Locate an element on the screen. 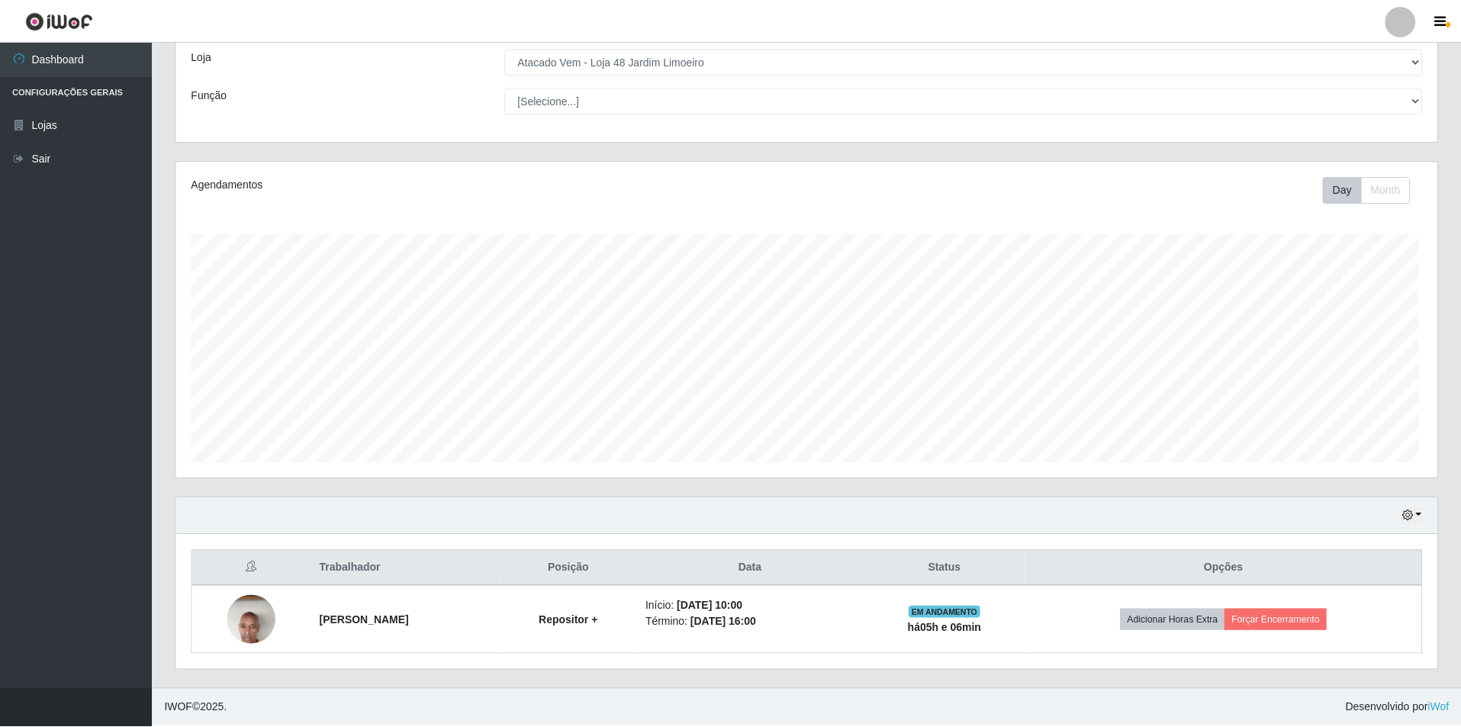  img: CoreUI Logo is located at coordinates (59, 21).